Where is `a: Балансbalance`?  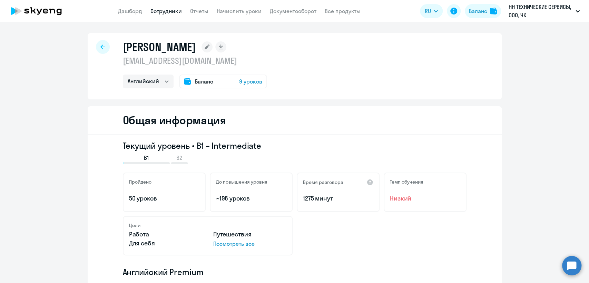
a: Балансbalance is located at coordinates (482, 11).